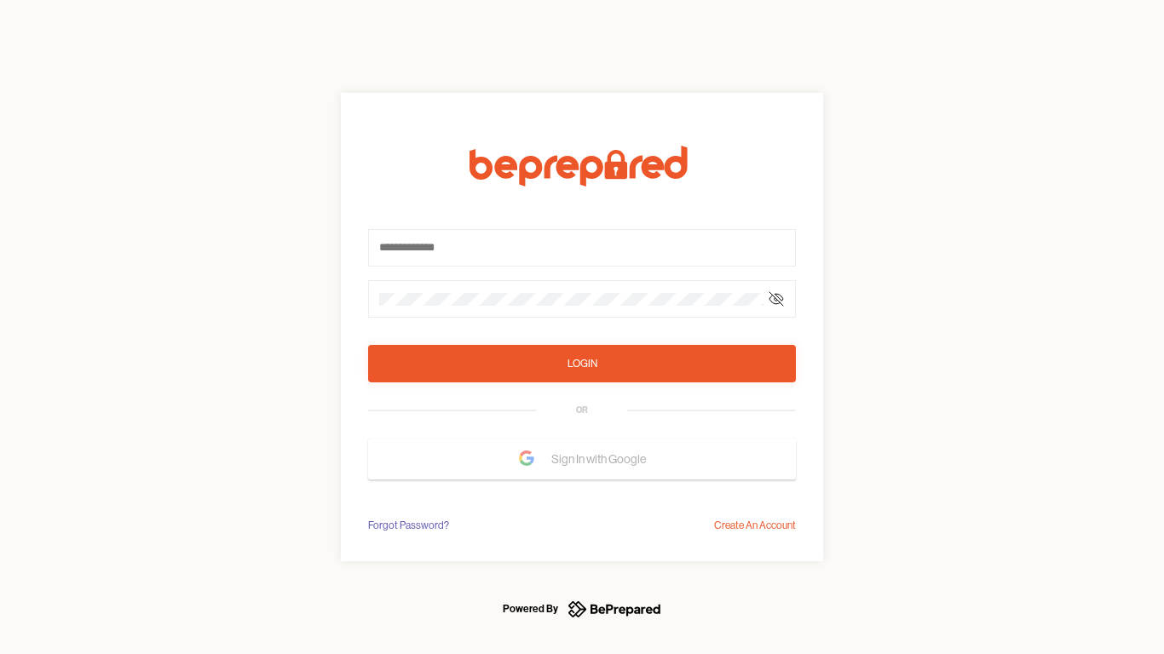 This screenshot has height=654, width=1164. What do you see at coordinates (530, 609) in the screenshot?
I see `div: Powered By` at bounding box center [530, 609].